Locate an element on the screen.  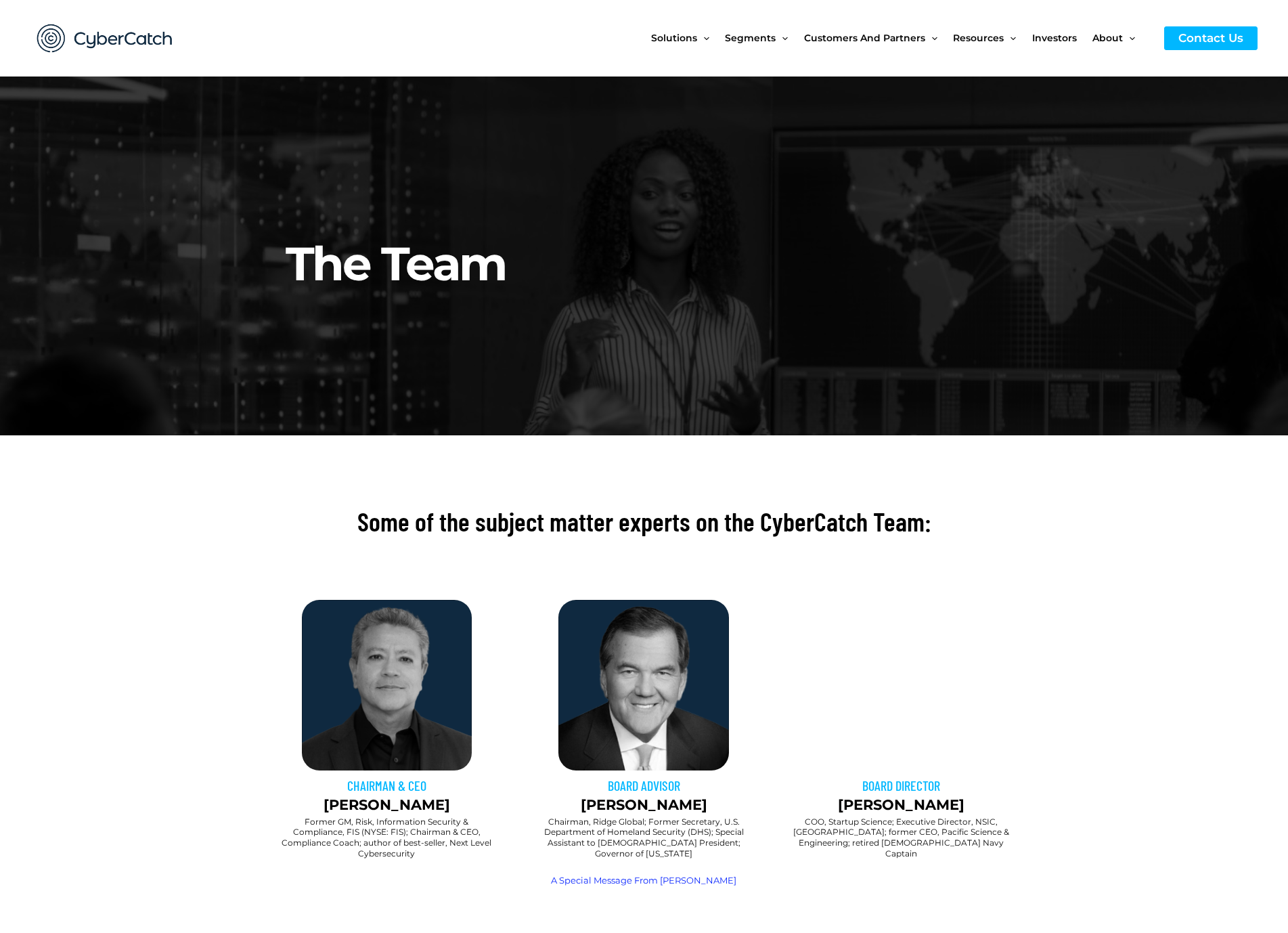
span: Investors is located at coordinates (1055, 38).